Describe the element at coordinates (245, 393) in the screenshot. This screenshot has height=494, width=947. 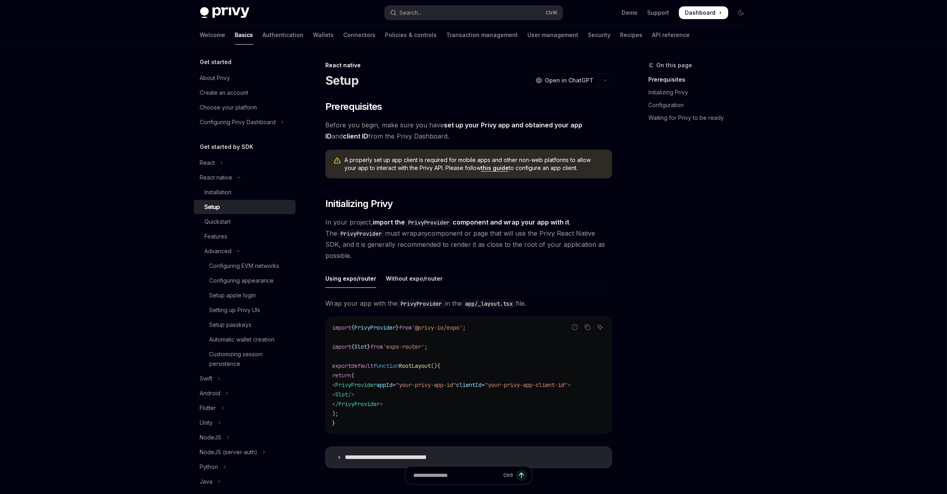
I see `button: Toggle Android section` at that location.